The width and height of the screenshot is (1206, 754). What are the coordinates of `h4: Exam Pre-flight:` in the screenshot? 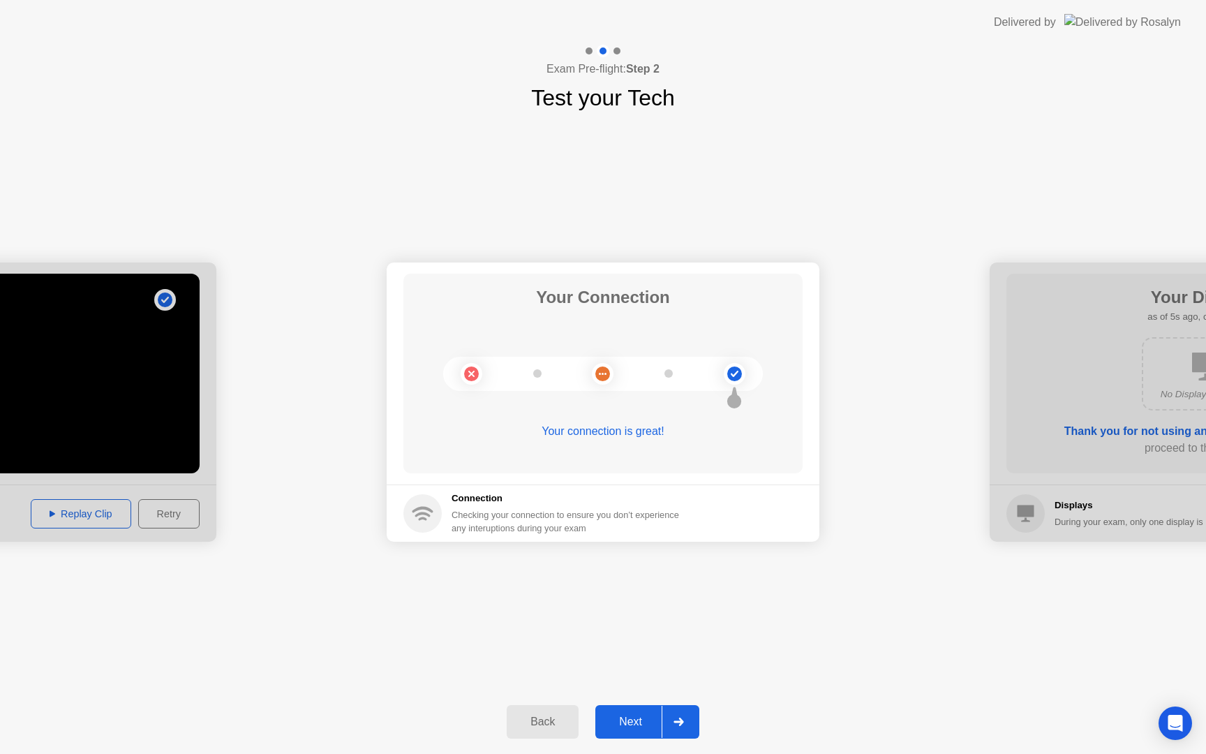 It's located at (603, 69).